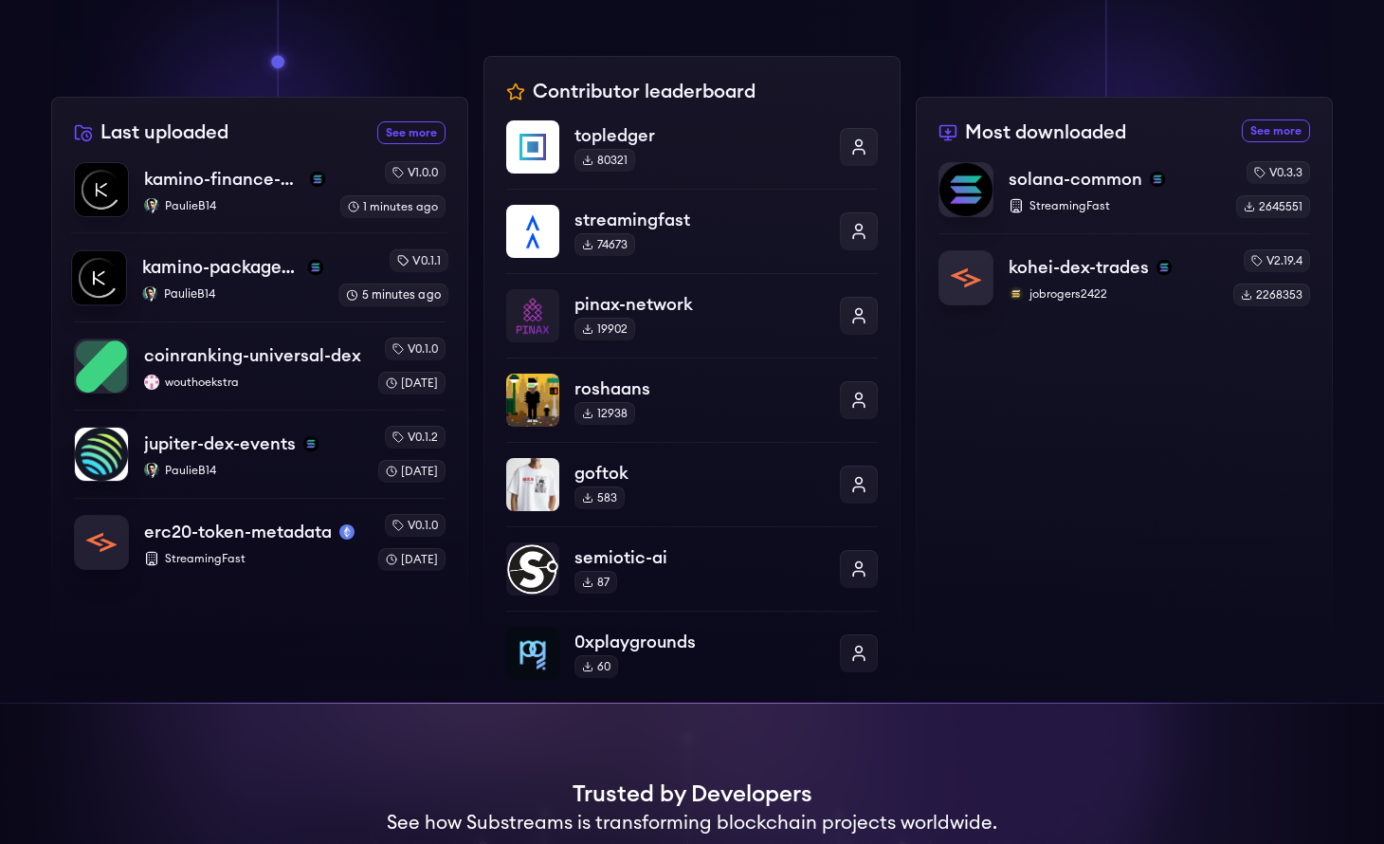 The image size is (1384, 844). What do you see at coordinates (533, 484) in the screenshot?
I see `img: goftok` at bounding box center [533, 484].